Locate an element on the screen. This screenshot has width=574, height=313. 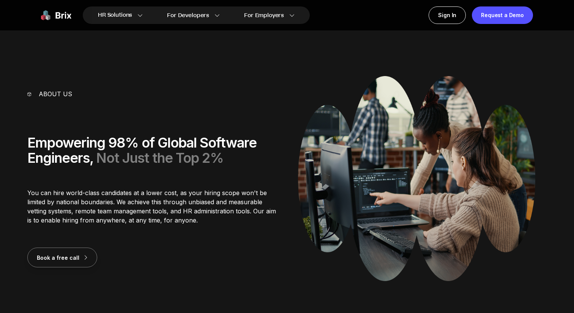
a: Book a free call is located at coordinates (62, 257).